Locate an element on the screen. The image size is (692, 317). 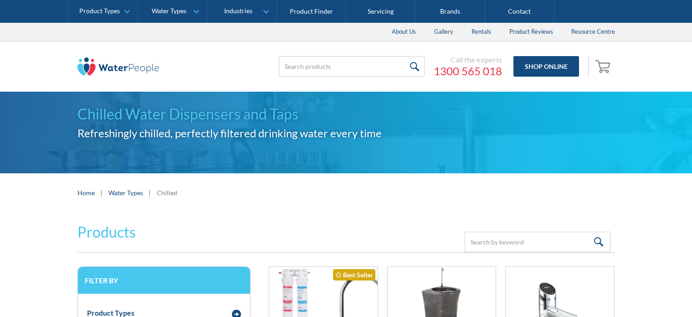
div: Water Types is located at coordinates (169, 11).